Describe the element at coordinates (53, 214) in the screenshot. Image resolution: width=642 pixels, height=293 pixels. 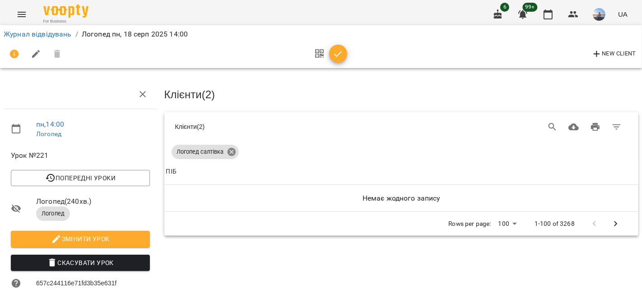
I see `span: Логопед` at that location.